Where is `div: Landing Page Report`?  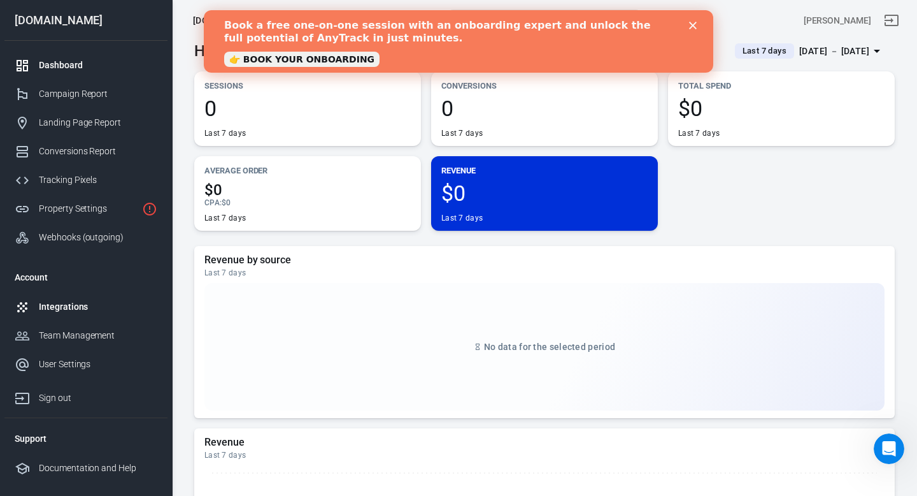 div: Landing Page Report is located at coordinates (98, 122).